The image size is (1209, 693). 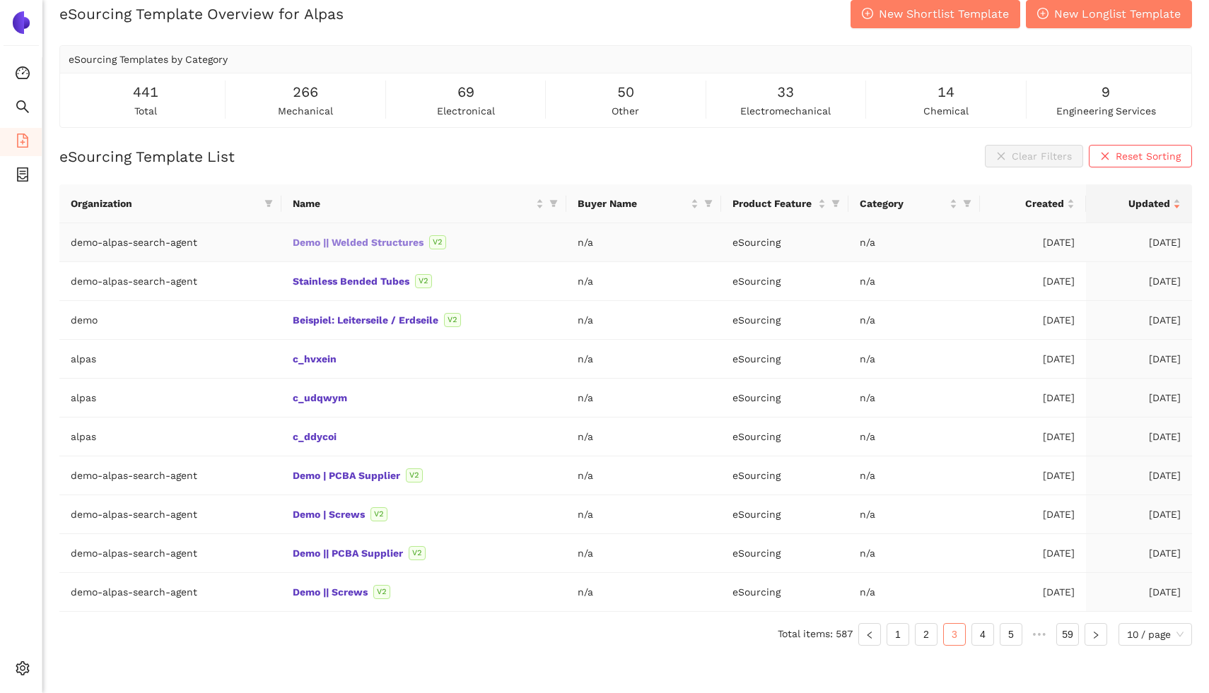 What do you see at coordinates (926, 635) in the screenshot?
I see `li: 2` at bounding box center [926, 635].